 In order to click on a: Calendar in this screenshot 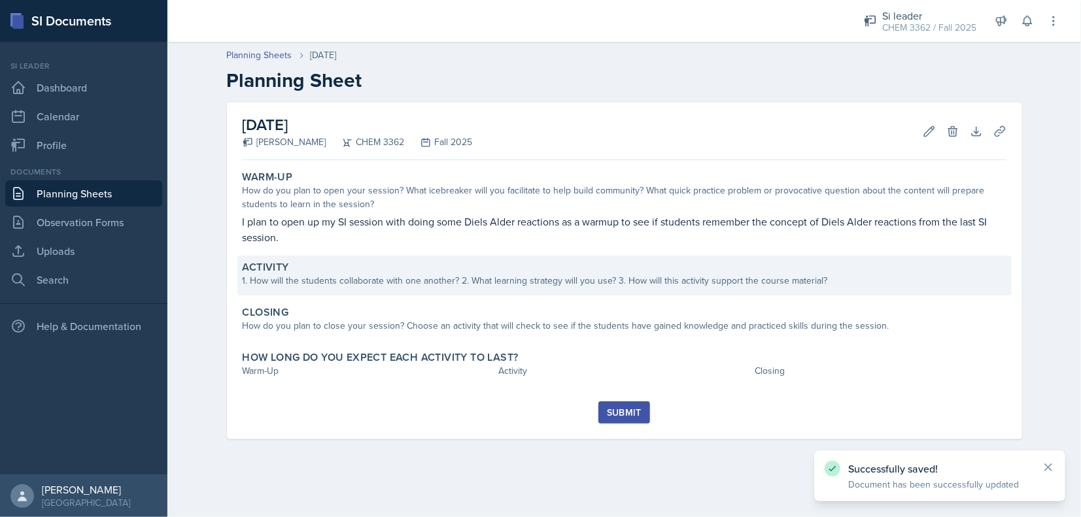, I will do `click(84, 116)`.